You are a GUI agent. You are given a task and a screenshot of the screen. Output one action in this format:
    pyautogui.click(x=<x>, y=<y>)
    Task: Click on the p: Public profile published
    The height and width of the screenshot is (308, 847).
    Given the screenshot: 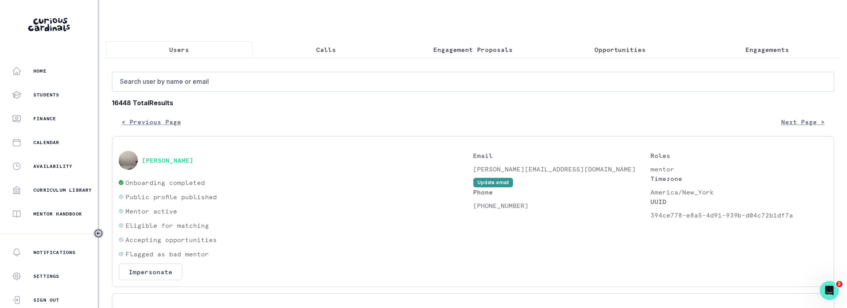 What is the action you would take?
    pyautogui.click(x=171, y=197)
    